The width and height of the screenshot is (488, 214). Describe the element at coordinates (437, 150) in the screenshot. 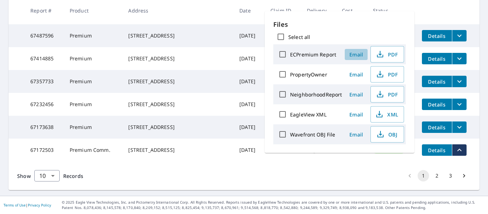

I see `button: detailsBtn-67172503` at that location.